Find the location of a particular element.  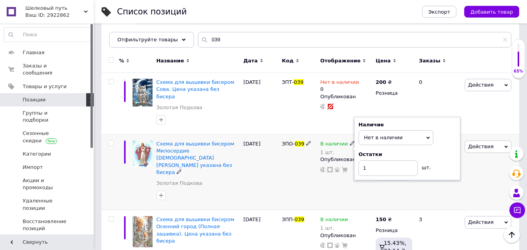

span: ЗПО- is located at coordinates (288, 144).